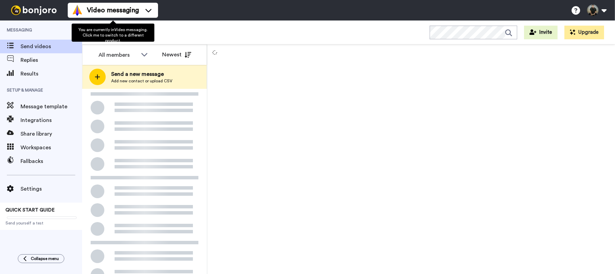 This screenshot has height=274, width=615. What do you see at coordinates (34, 10) in the screenshot?
I see `img: bj-logo-header-white.svg` at bounding box center [34, 10].